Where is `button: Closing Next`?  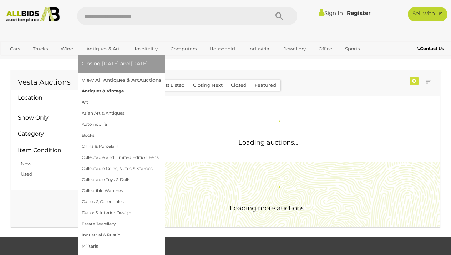
button: Closing Next is located at coordinates (208, 85).